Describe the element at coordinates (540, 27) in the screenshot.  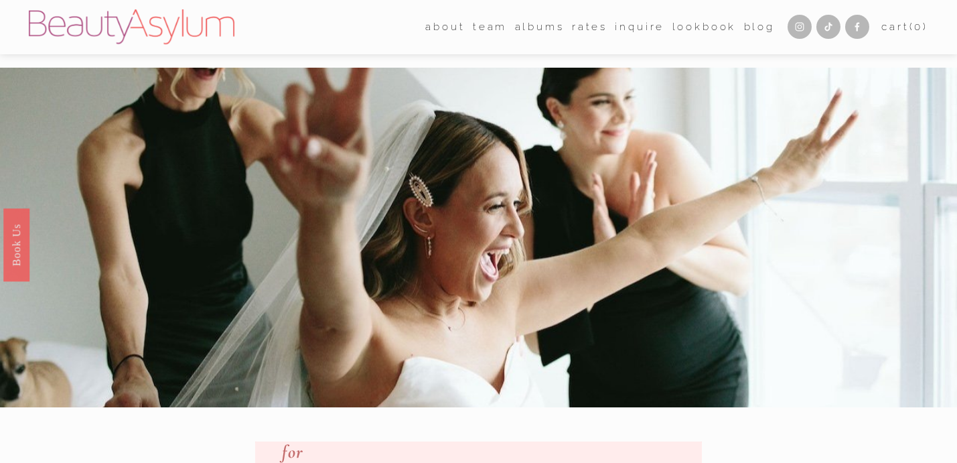
I see `a: albums` at that location.